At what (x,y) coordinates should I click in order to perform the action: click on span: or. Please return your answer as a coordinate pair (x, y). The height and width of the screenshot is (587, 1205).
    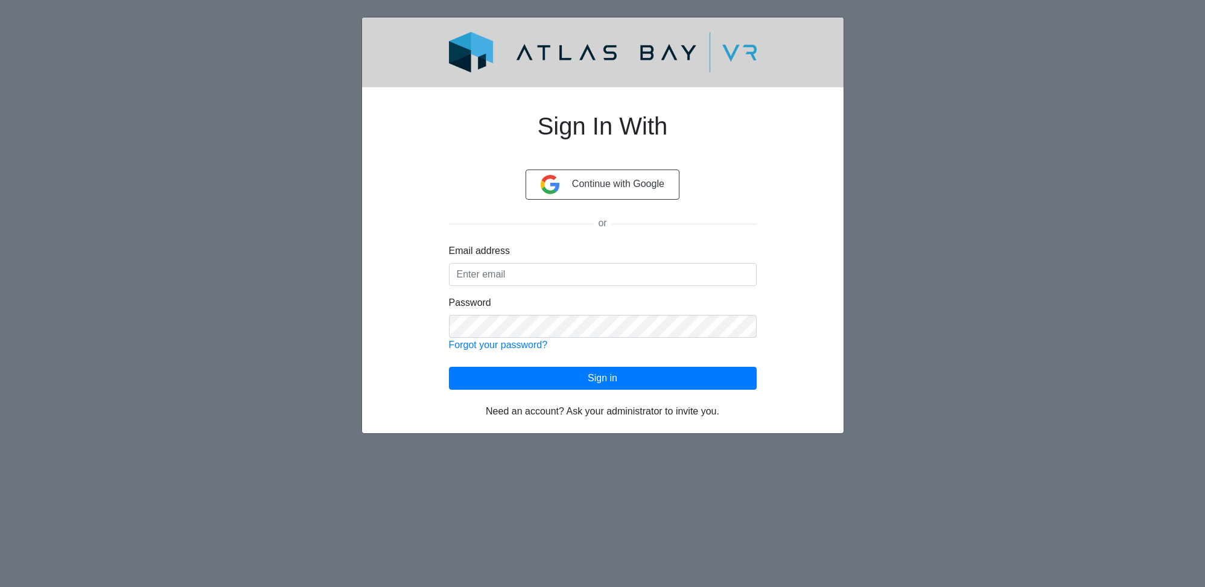
    Looking at the image, I should click on (602, 223).